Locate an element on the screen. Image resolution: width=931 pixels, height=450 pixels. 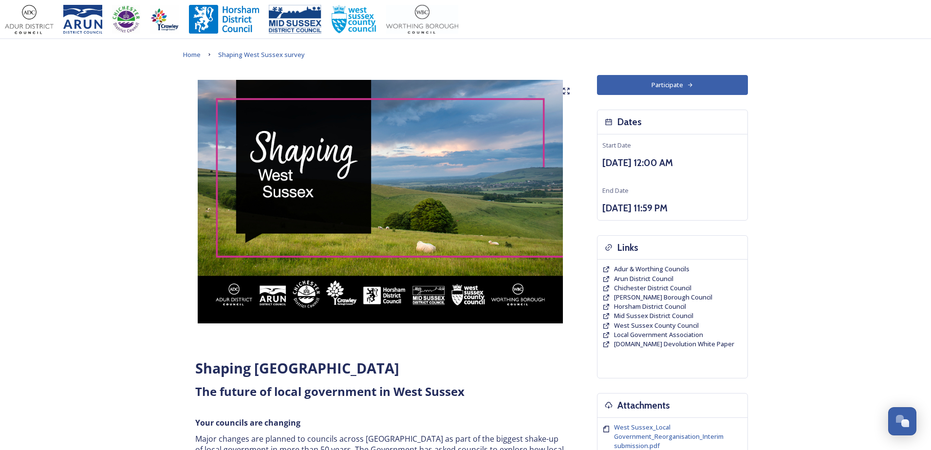
span: Start Date is located at coordinates (616, 145).